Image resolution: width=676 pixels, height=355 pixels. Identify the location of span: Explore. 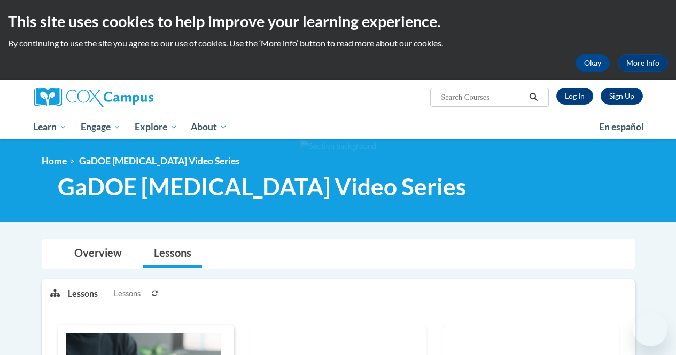
(156, 127).